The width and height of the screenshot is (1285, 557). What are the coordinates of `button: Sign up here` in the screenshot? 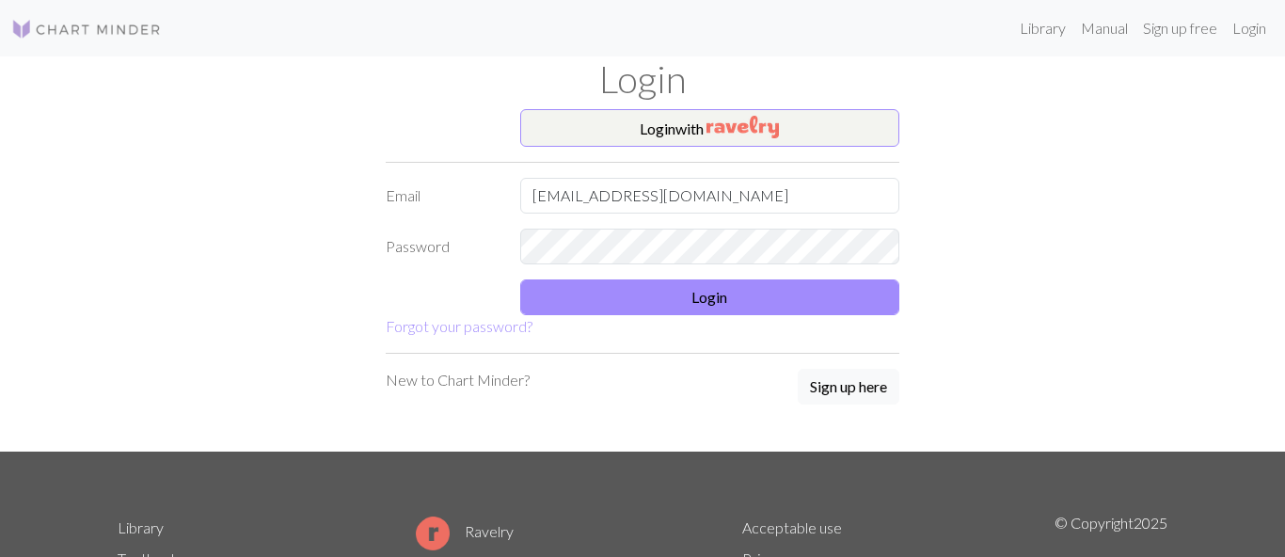 It's located at (849, 387).